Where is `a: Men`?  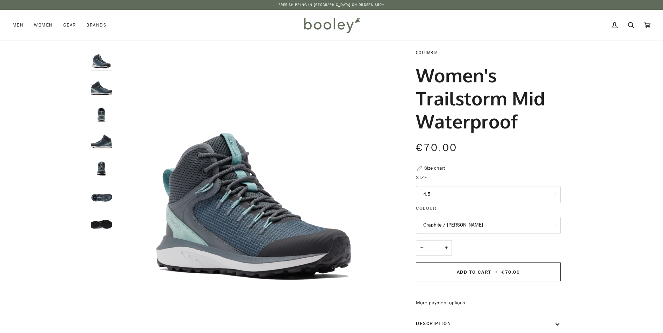
a: Men is located at coordinates (21, 25).